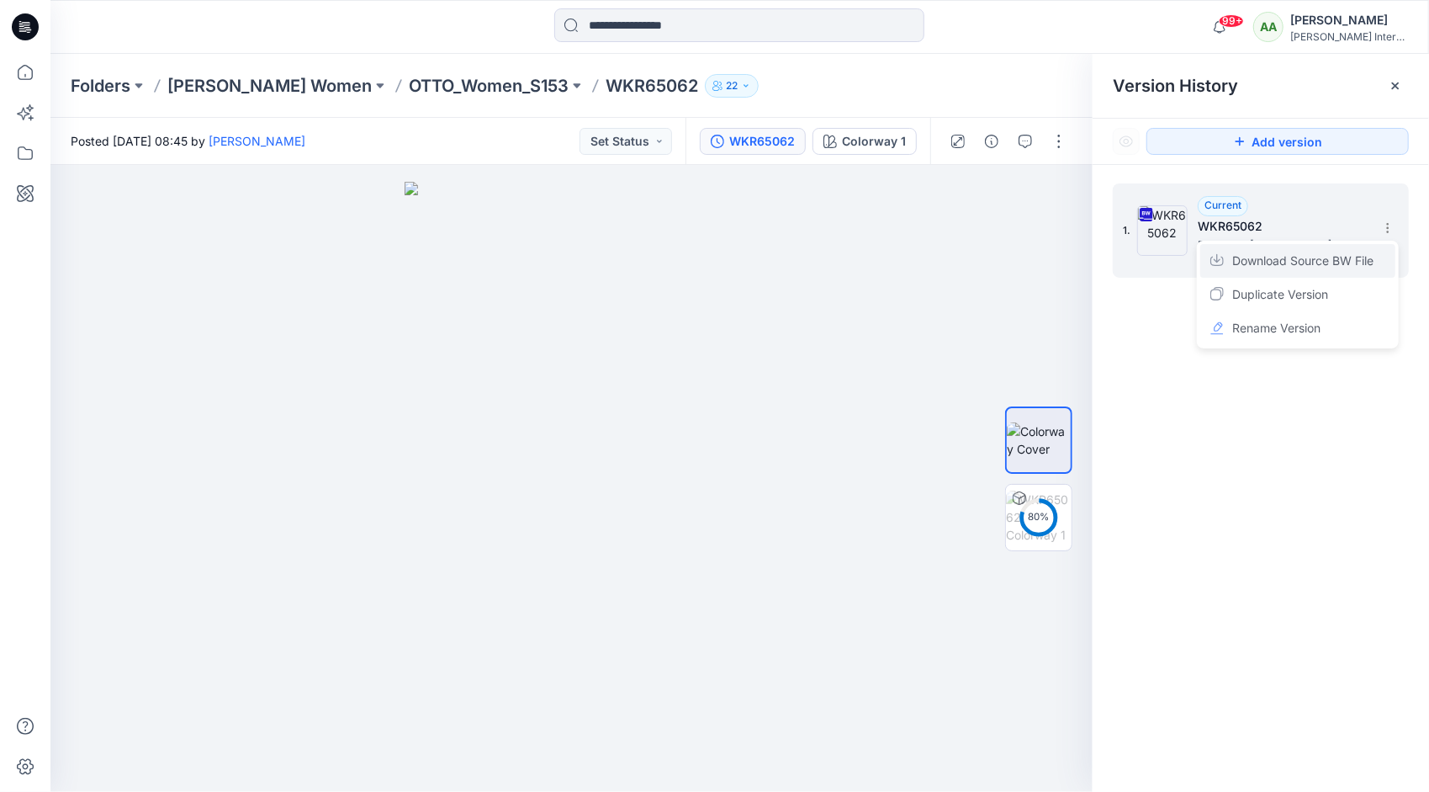  I want to click on span: Download Source BW File, so click(1303, 261).